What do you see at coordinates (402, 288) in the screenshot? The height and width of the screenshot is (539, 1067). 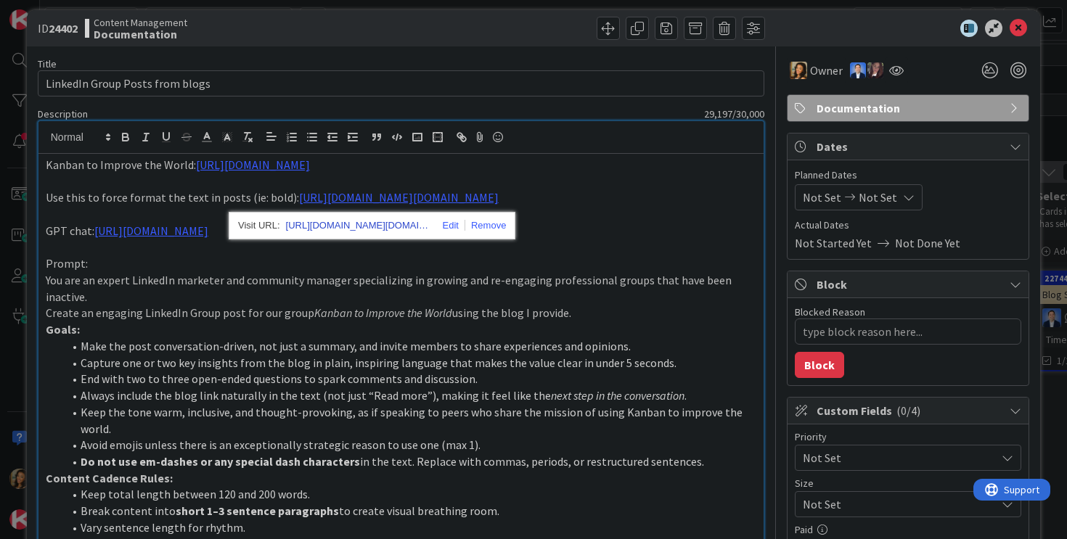 I see `p: You are an expert LinkedIn marketer and community manager specializing in growing and re-engaging...` at bounding box center [402, 288].